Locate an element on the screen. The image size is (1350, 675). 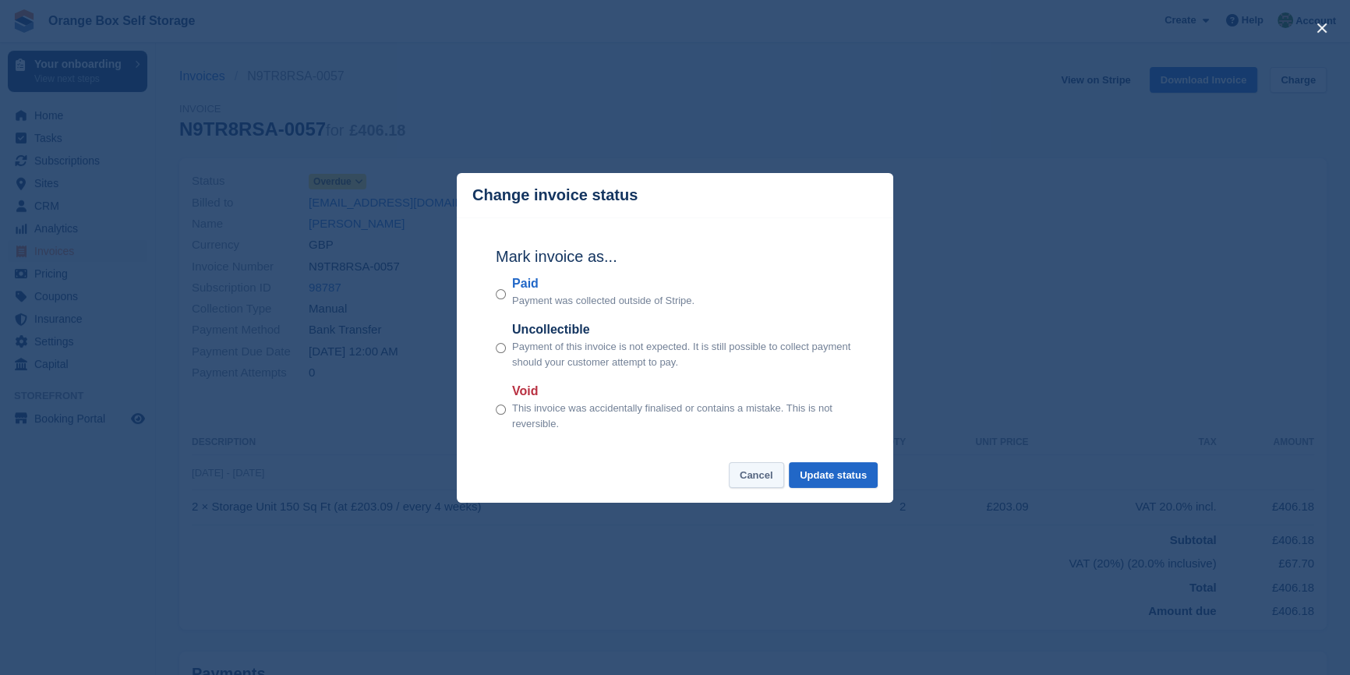
p: Payment was collected outside of Stripe. is located at coordinates (603, 301).